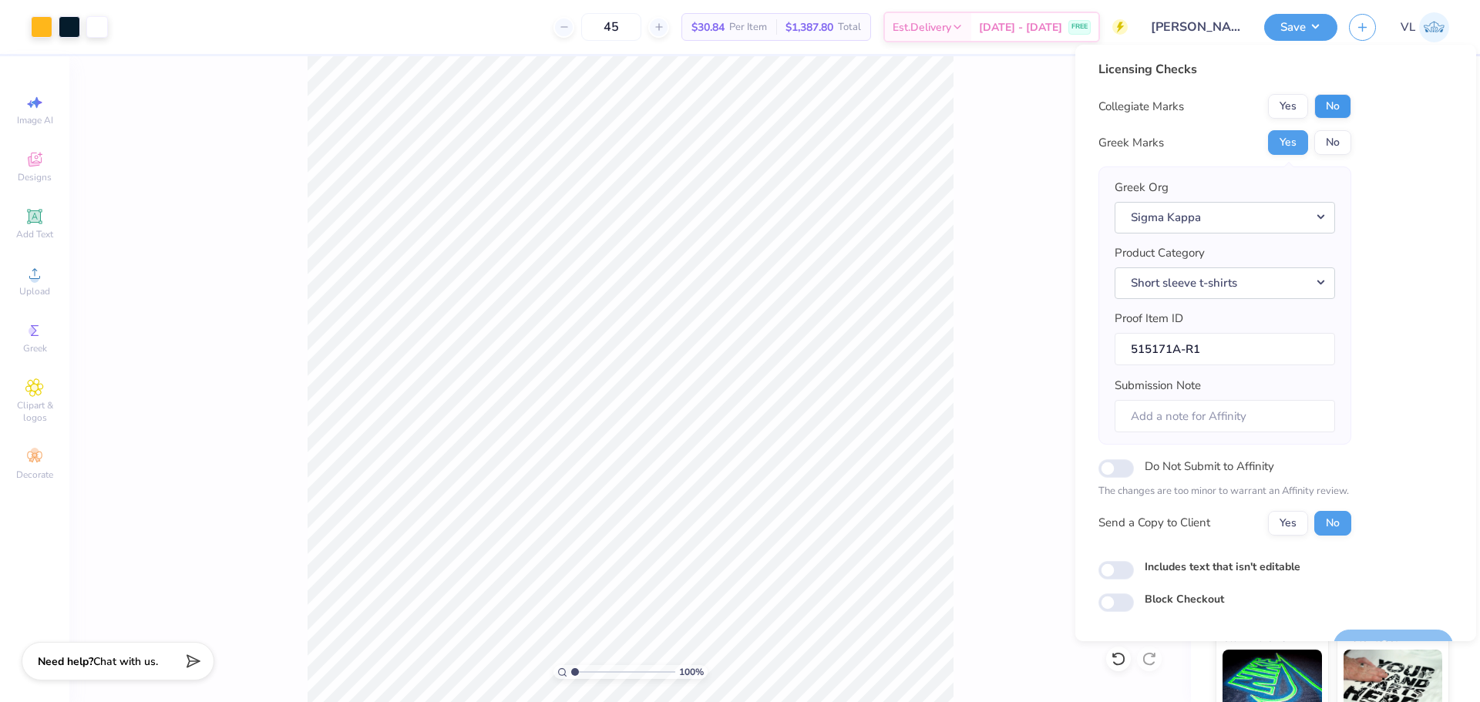 The image size is (1480, 702). Describe the element at coordinates (1195, 27) in the screenshot. I see `input: Untitled Design` at that location.